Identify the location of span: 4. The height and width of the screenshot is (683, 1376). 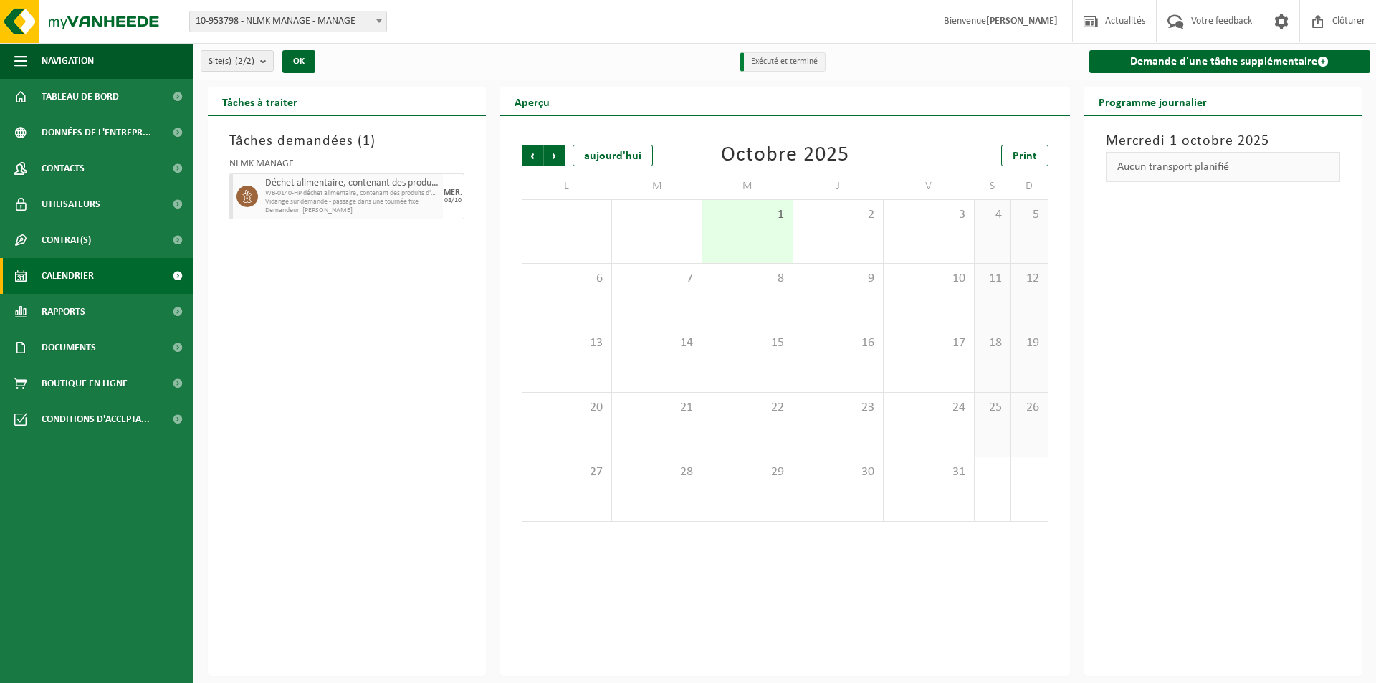
(992, 215).